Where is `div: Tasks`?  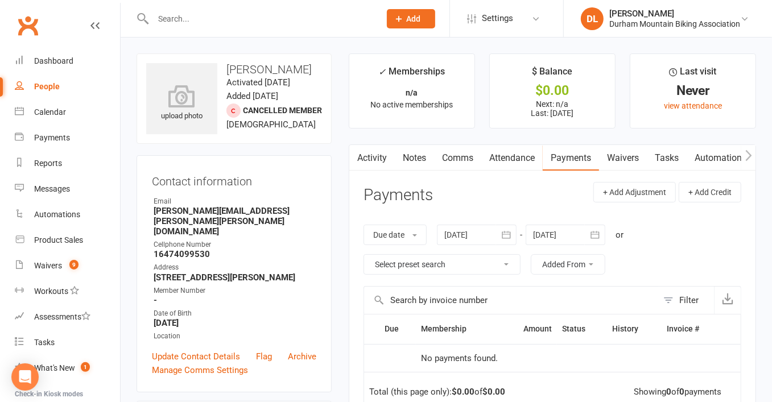
div: Tasks is located at coordinates (44, 342).